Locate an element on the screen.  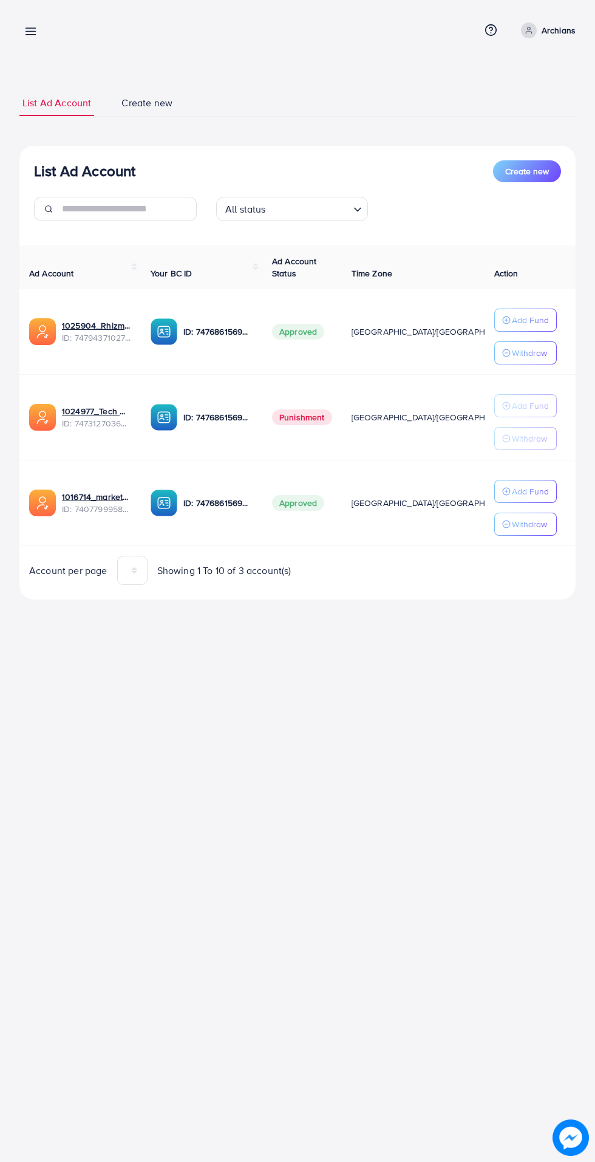
span: Ad Account Status is located at coordinates (295, 267).